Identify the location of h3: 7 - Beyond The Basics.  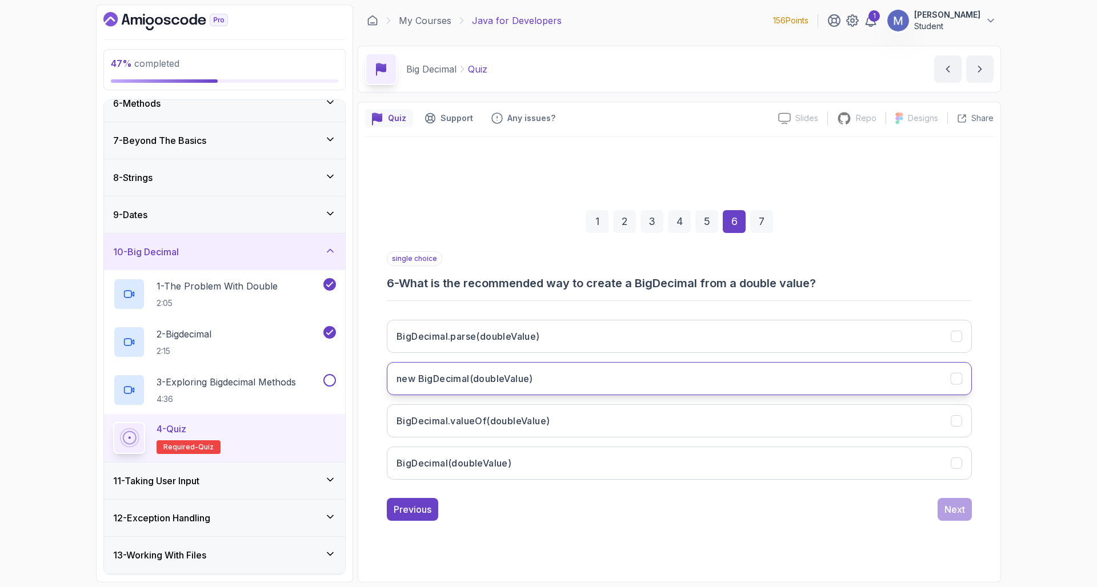
(159, 141).